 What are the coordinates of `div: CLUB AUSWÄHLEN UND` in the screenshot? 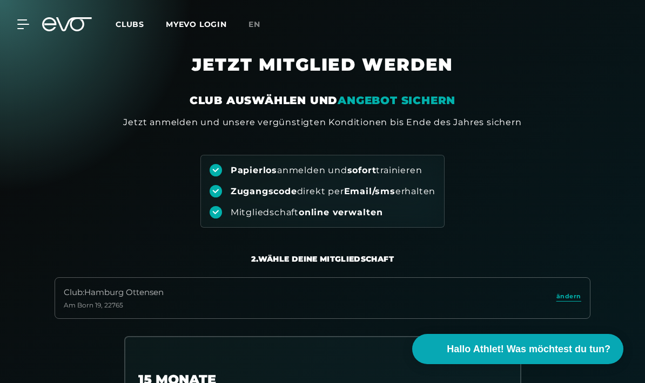 It's located at (322, 100).